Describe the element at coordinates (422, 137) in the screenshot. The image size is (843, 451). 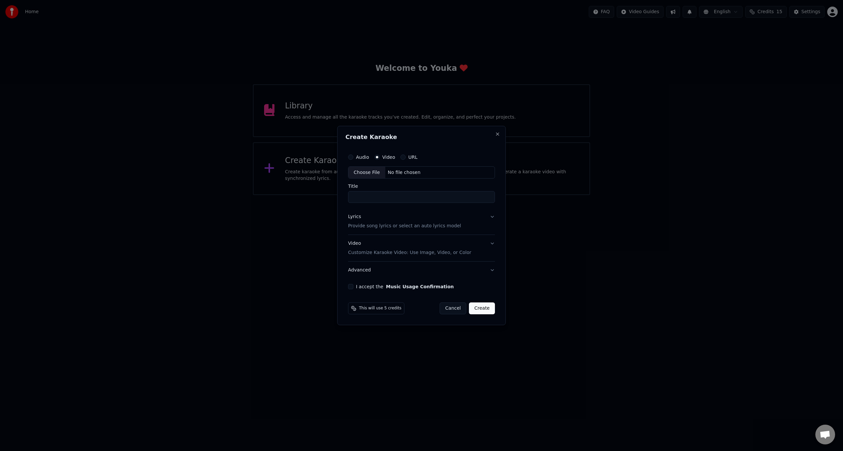
I see `h2: Create Karaoke` at that location.